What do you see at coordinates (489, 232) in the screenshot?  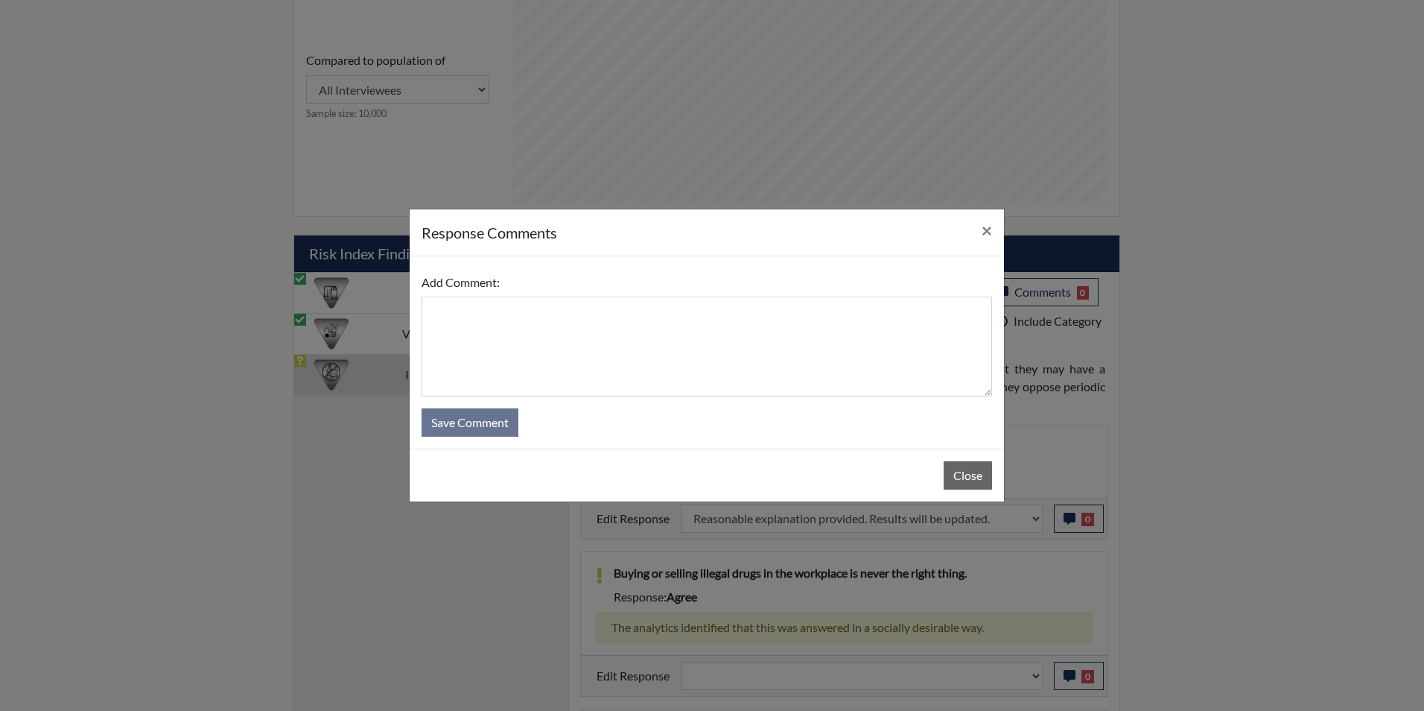 I see `h5: response Comments` at bounding box center [489, 232].